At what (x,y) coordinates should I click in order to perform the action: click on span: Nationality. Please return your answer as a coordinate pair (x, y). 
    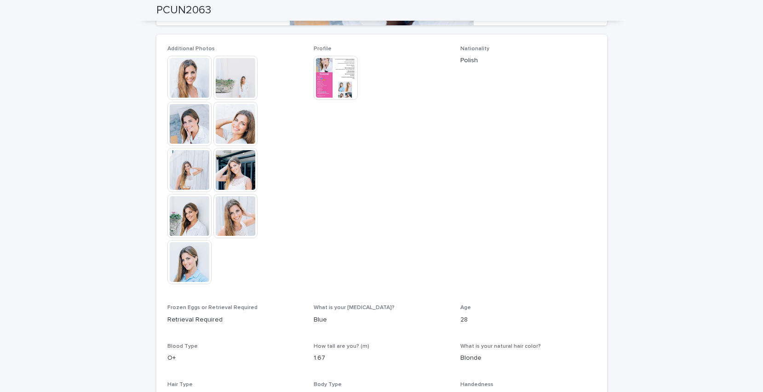
    Looking at the image, I should click on (475, 49).